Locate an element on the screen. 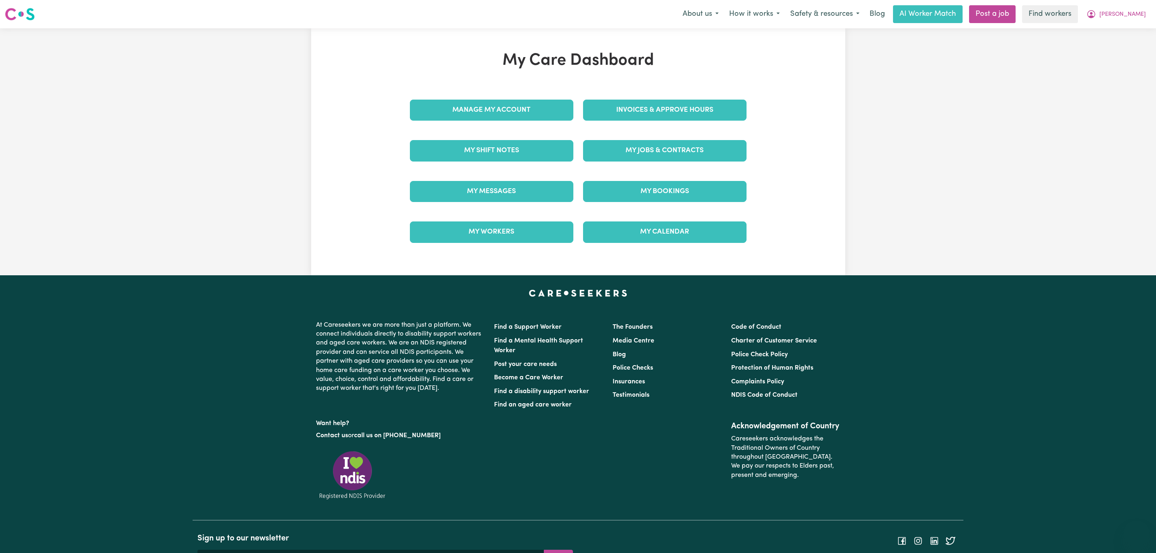  a: Complaints Policy is located at coordinates (757, 381).